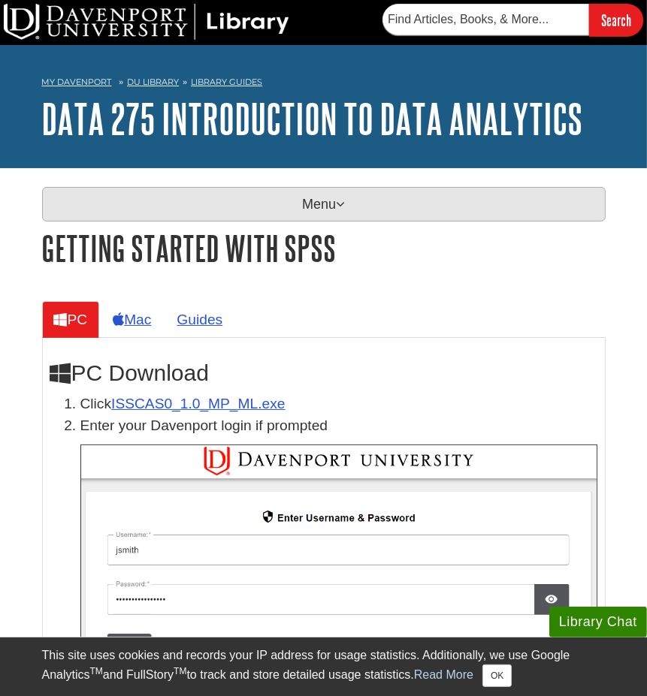 This screenshot has width=647, height=696. Describe the element at coordinates (153, 82) in the screenshot. I see `a: DU Library` at that location.